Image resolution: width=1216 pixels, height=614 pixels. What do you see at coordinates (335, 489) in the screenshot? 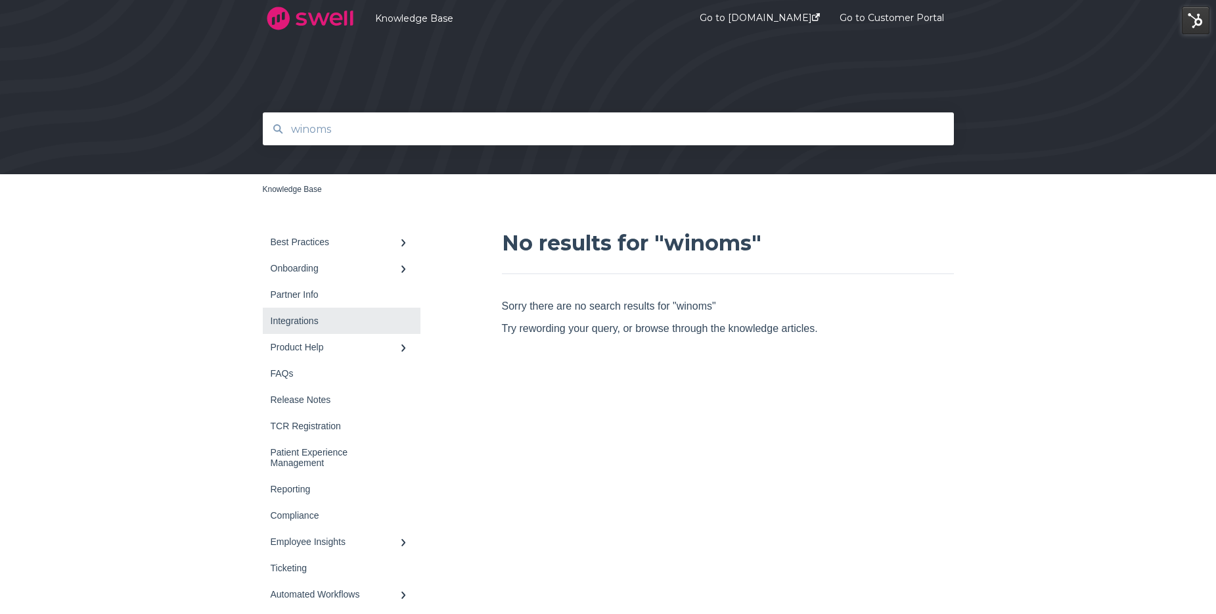
I see `div: Reporting` at bounding box center [335, 489].